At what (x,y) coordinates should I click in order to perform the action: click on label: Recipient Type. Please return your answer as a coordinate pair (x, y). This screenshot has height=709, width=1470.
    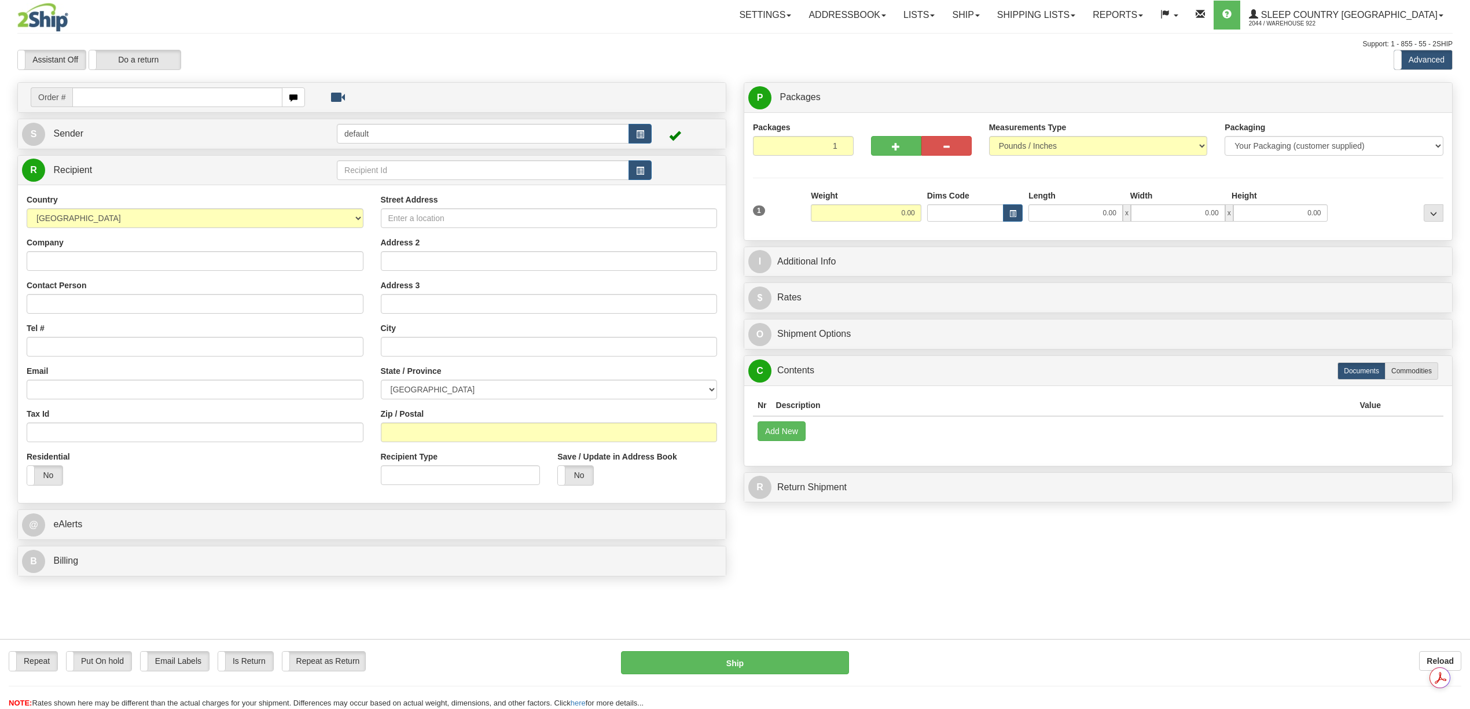
    Looking at the image, I should click on (409, 457).